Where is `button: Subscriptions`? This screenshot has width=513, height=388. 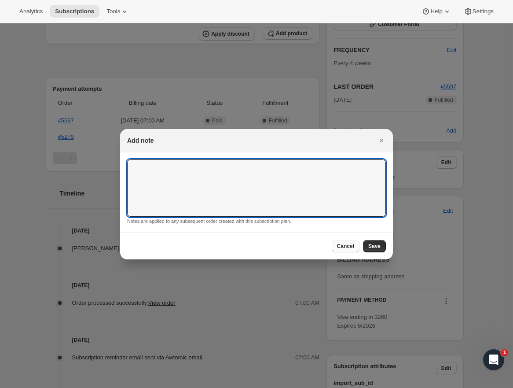 button: Subscriptions is located at coordinates (74, 11).